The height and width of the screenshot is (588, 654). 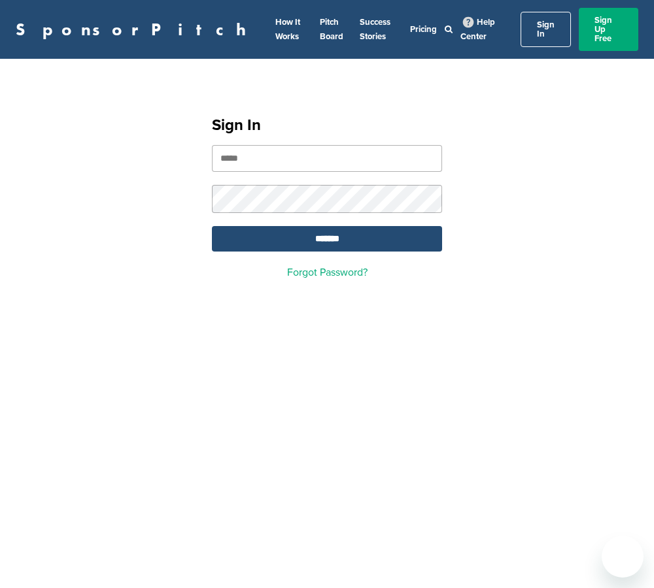 I want to click on a: Success Stories, so click(x=375, y=29).